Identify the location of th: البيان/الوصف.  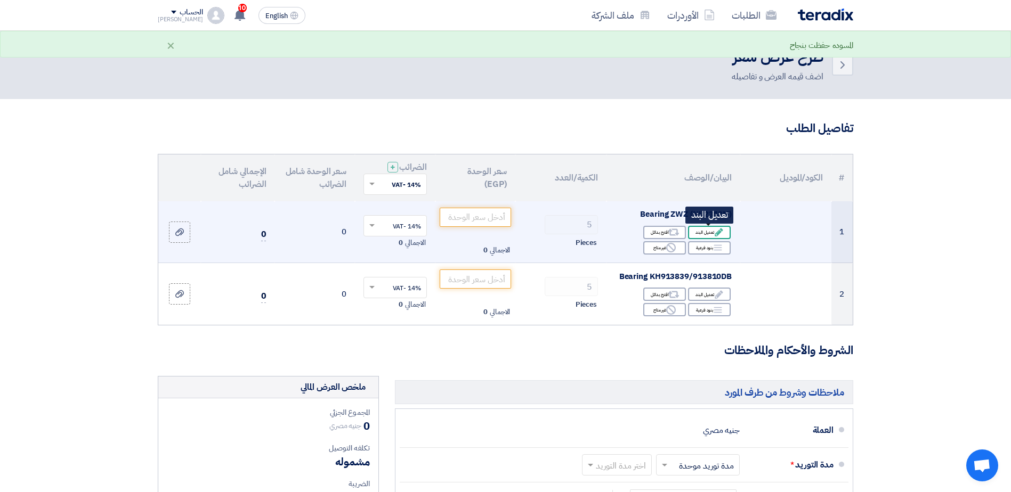
(673, 178).